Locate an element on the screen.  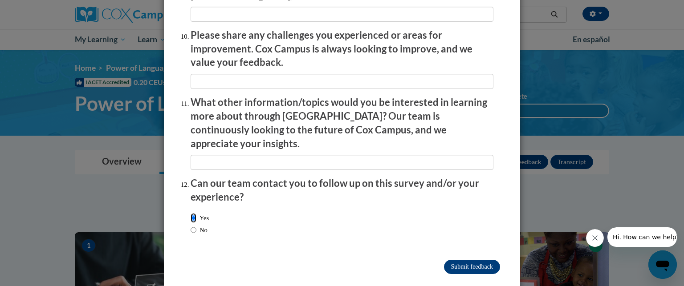
span: Hi. How can we help? is located at coordinates (39, 10).